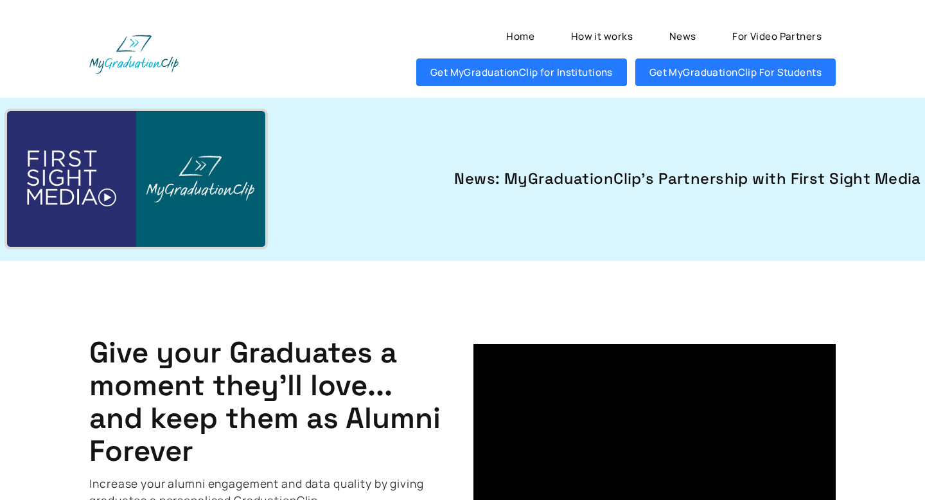  I want to click on a: Home, so click(520, 36).